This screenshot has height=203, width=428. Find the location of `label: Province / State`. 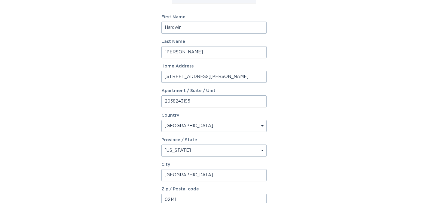

label: Province / State is located at coordinates (179, 140).